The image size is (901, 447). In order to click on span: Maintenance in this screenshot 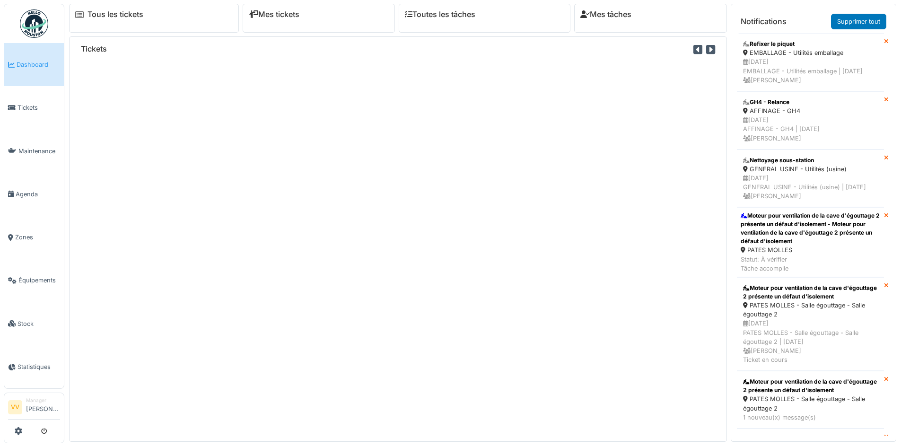, I will do `click(39, 151)`.